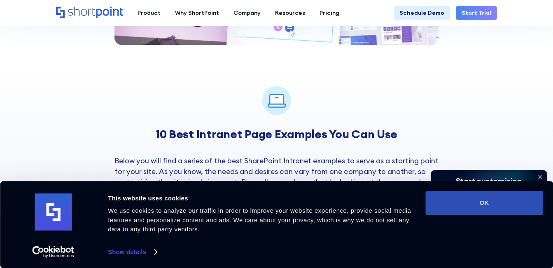 The width and height of the screenshot is (553, 268). What do you see at coordinates (329, 13) in the screenshot?
I see `a: Pricing` at bounding box center [329, 13].